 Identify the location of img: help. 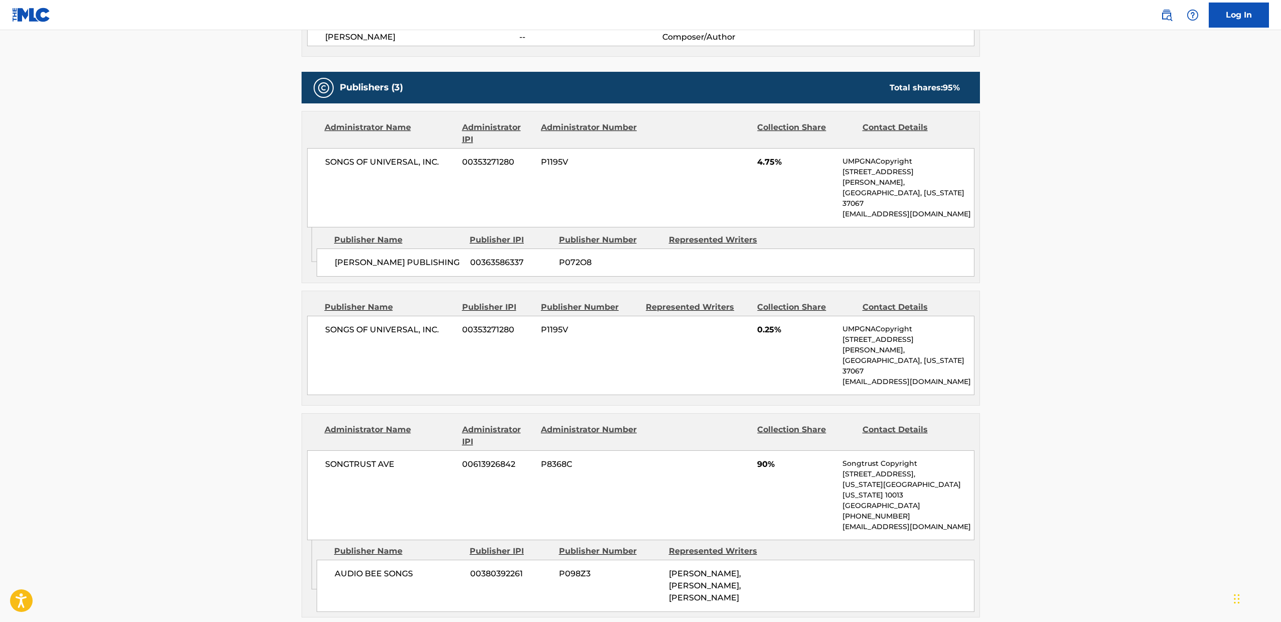
(1192, 15).